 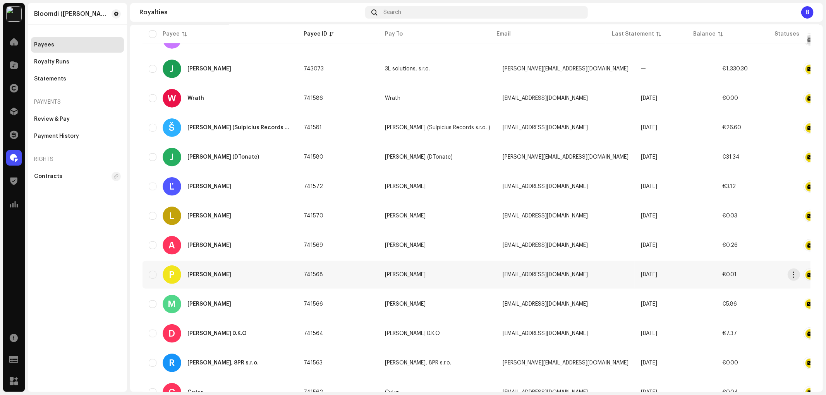 I want to click on span: €5.86, so click(x=730, y=304).